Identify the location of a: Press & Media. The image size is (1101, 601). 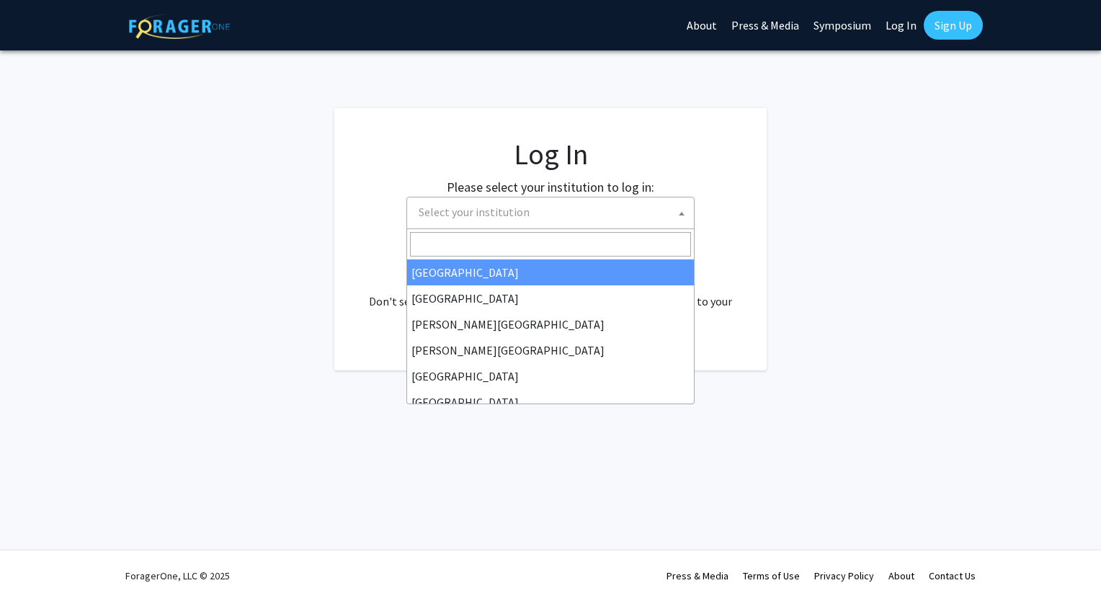
(697, 576).